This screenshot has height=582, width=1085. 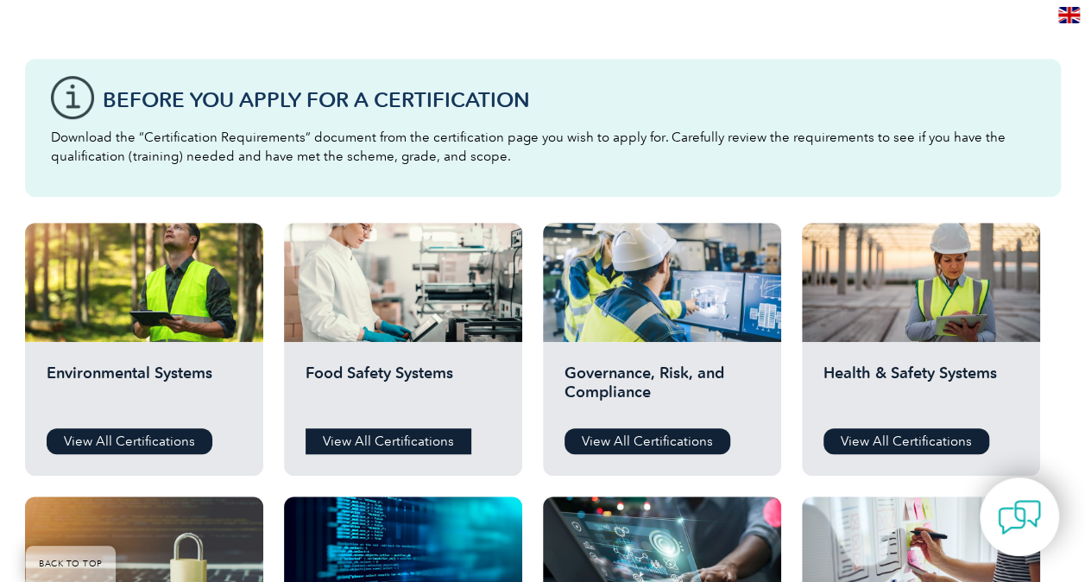 What do you see at coordinates (662, 389) in the screenshot?
I see `h2: Governance, Risk, and Compliance` at bounding box center [662, 389].